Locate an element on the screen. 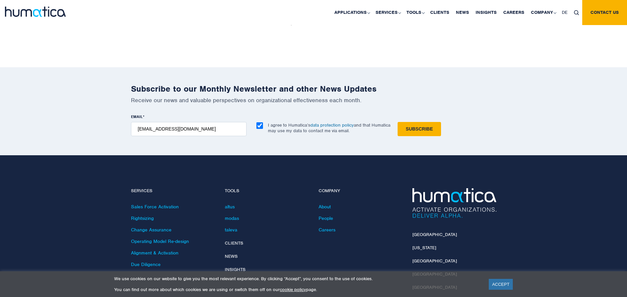 The width and height of the screenshot is (627, 297). a: Due Diligence is located at coordinates (146, 264).